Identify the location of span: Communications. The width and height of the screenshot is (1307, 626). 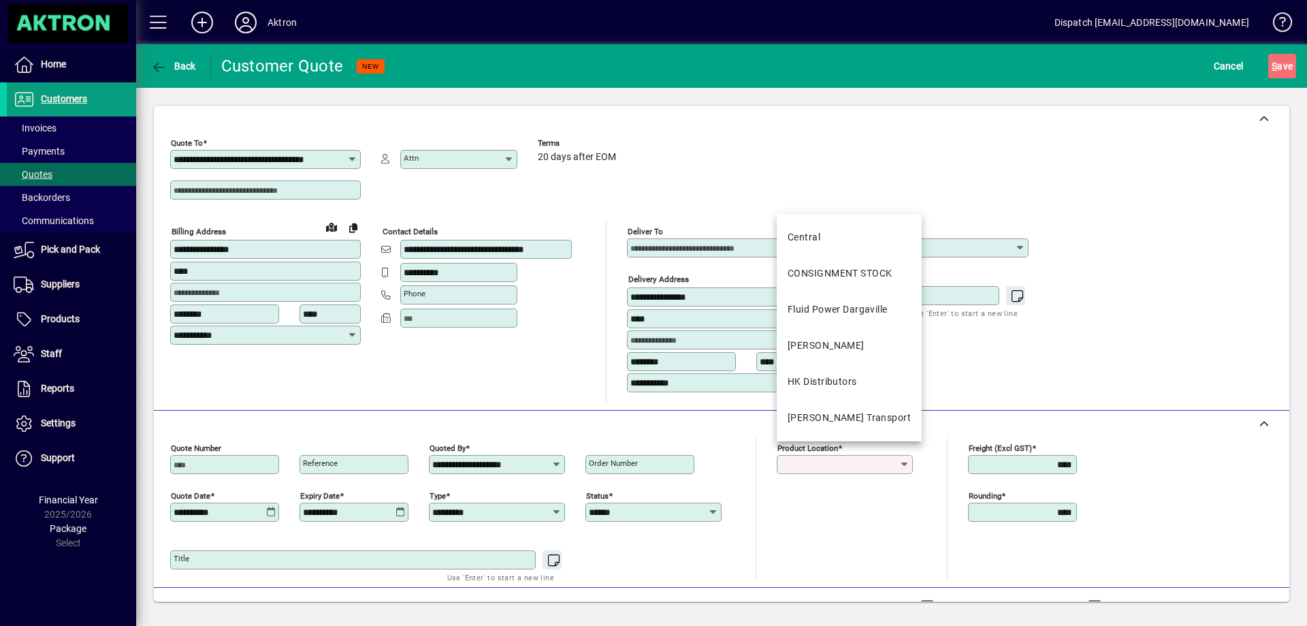
(54, 221).